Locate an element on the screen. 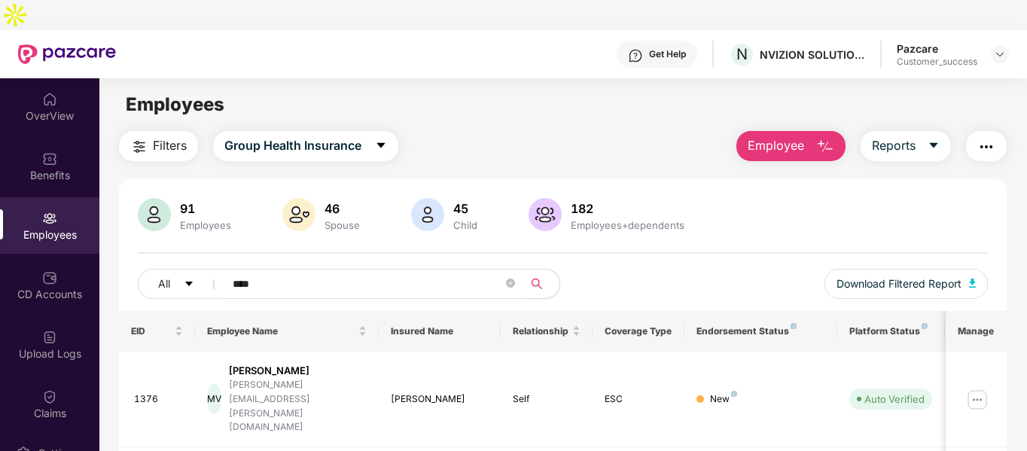 This screenshot has height=451, width=1027. div: Get Help is located at coordinates (667, 54).